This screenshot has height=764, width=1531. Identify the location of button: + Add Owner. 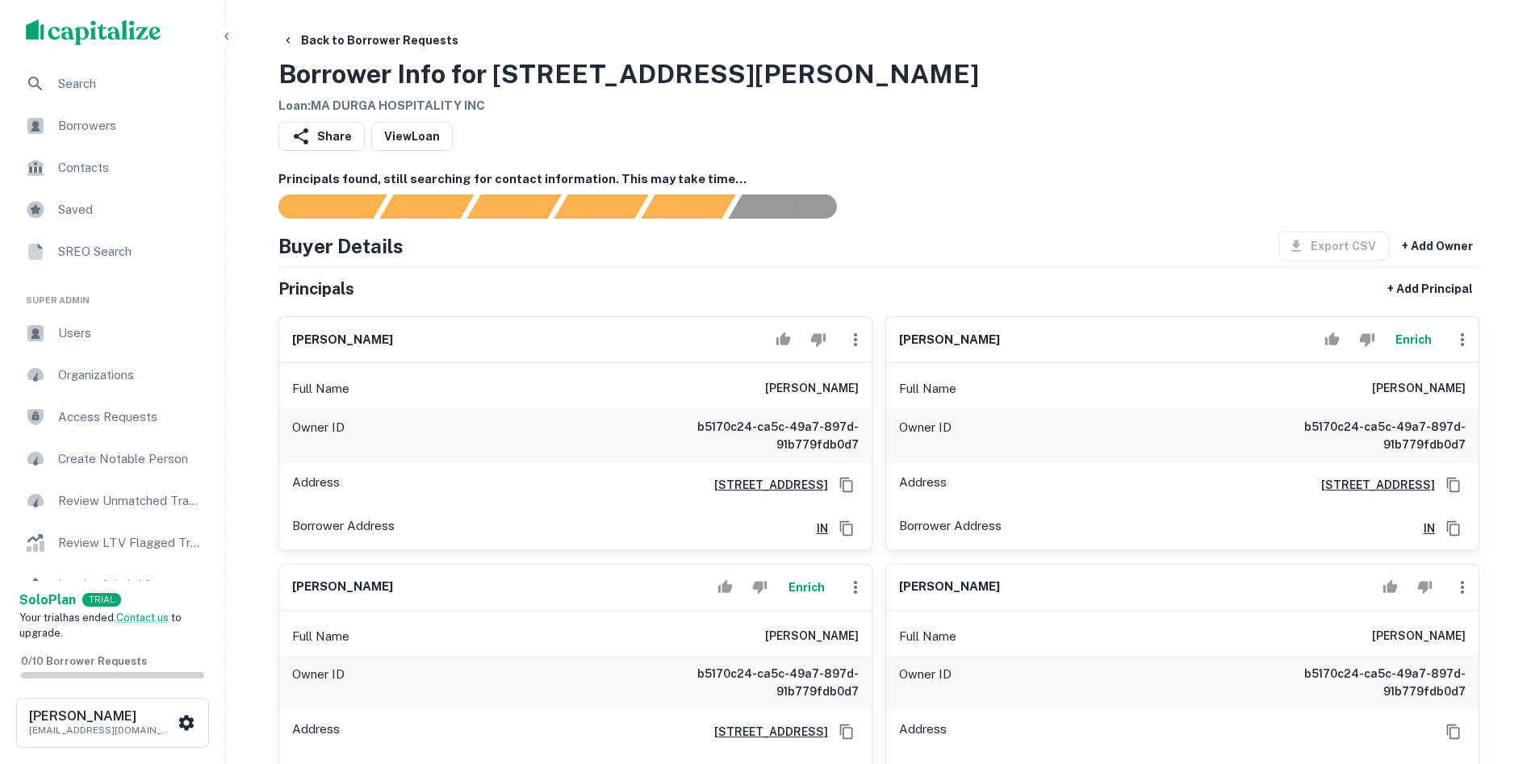
(1437, 246).